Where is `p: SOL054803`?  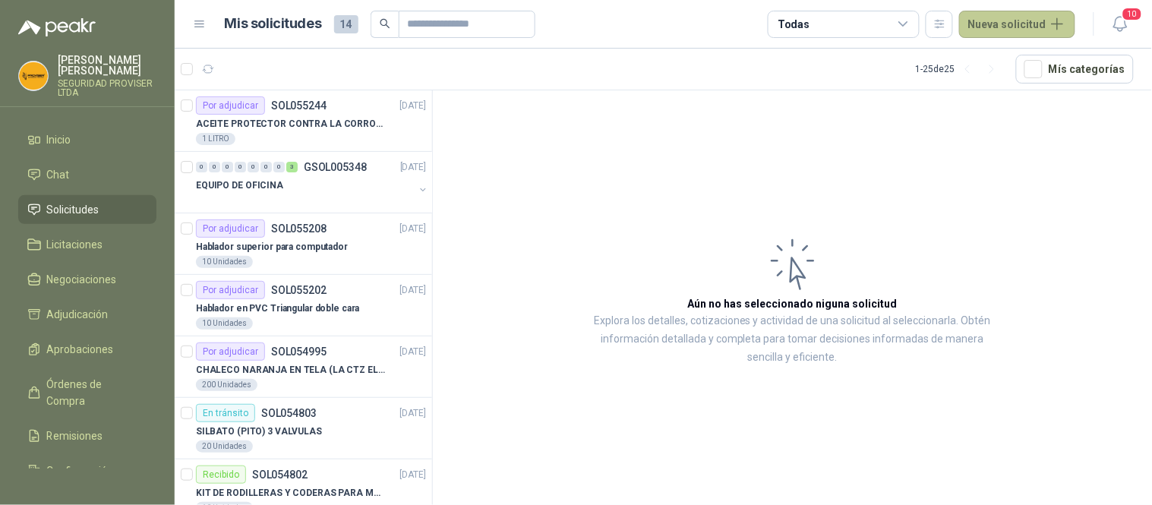
p: SOL054803 is located at coordinates (289, 413).